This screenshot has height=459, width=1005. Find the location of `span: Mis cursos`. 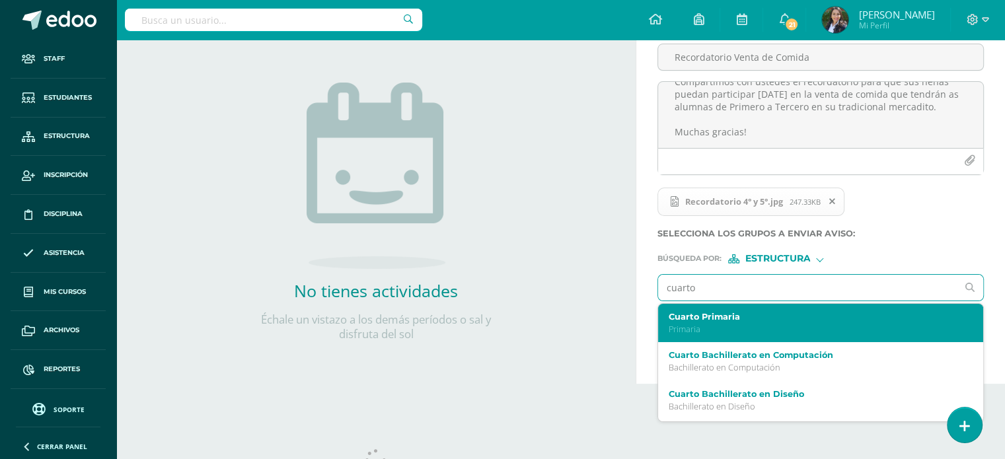

span: Mis cursos is located at coordinates (65, 292).